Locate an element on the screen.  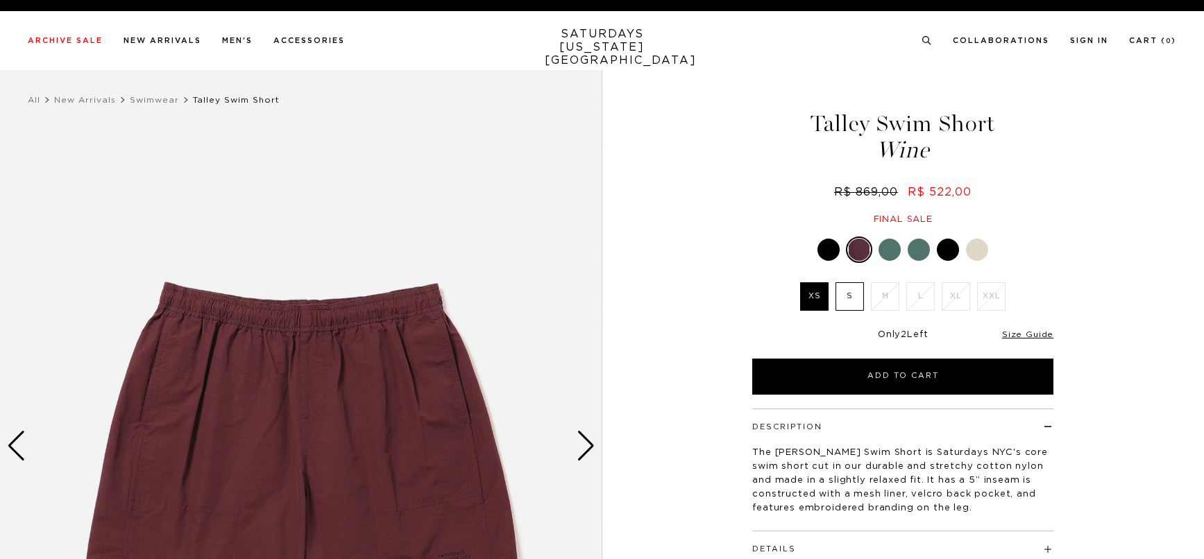
div: Only Left is located at coordinates (903, 335).